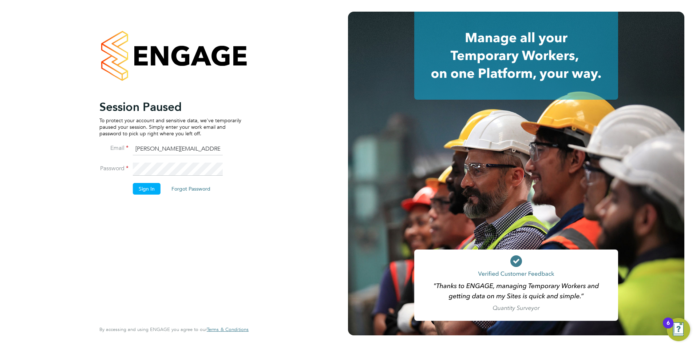  What do you see at coordinates (174, 329) in the screenshot?
I see `span: By accessing and using ENGAGE you agree to our` at bounding box center [174, 329].